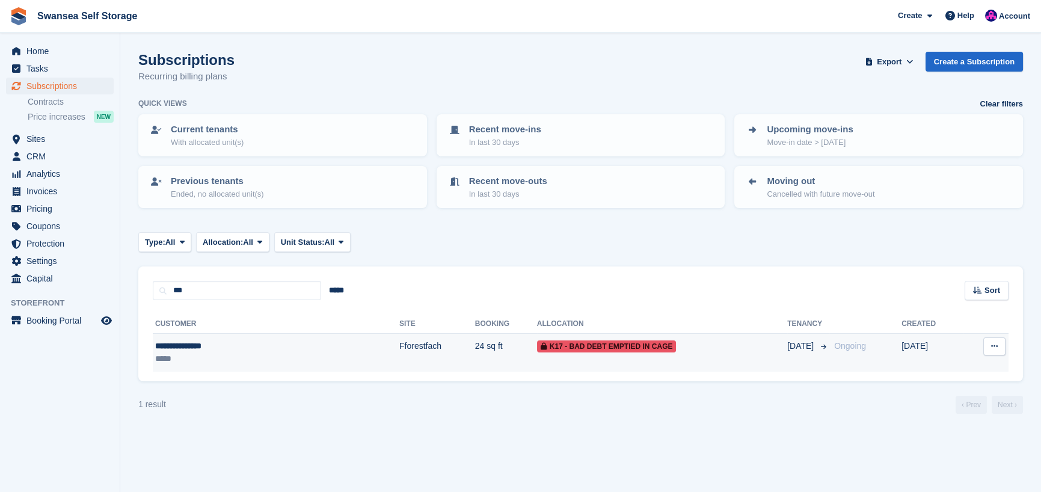 The height and width of the screenshot is (492, 1041). Describe the element at coordinates (63, 209) in the screenshot. I see `span: Pricing` at that location.